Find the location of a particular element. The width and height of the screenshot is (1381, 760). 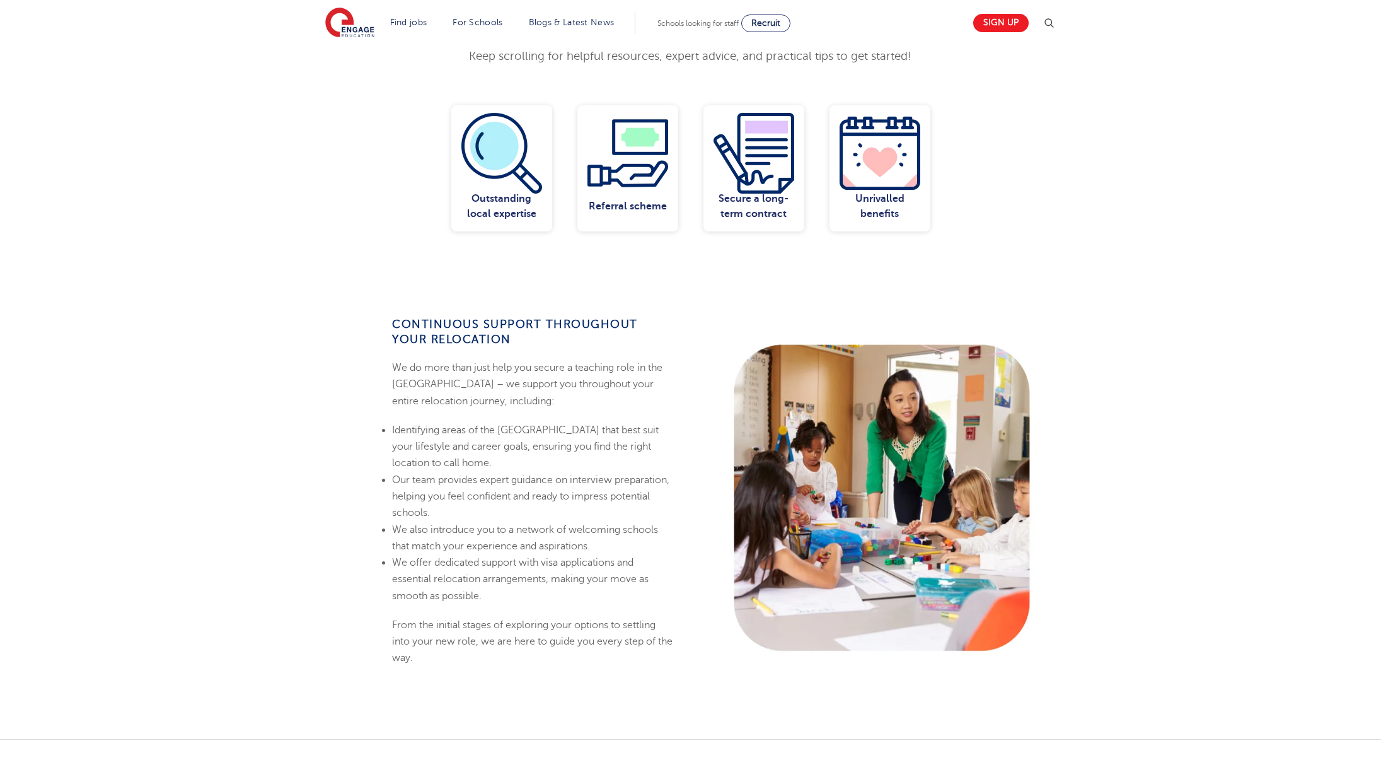

a: Sign up is located at coordinates (1001, 23).